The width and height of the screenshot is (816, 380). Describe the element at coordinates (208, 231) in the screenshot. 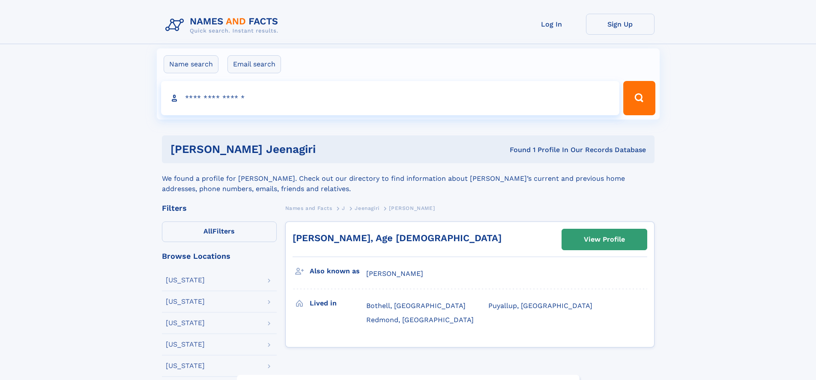

I see `span: All` at that location.